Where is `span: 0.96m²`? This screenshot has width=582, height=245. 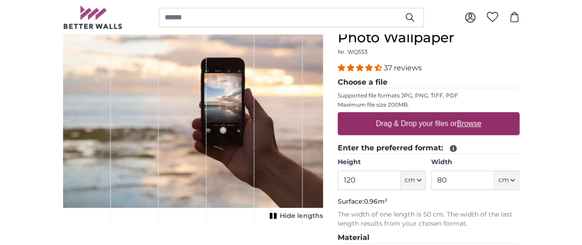
span: 0.96m² is located at coordinates (375, 201).